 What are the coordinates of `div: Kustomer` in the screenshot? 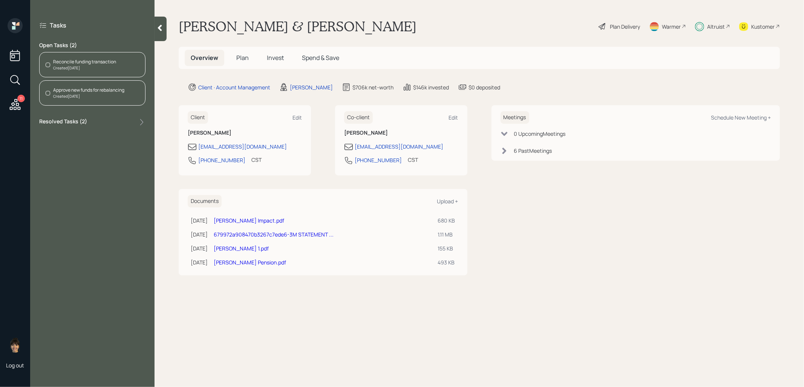 It's located at (763, 26).